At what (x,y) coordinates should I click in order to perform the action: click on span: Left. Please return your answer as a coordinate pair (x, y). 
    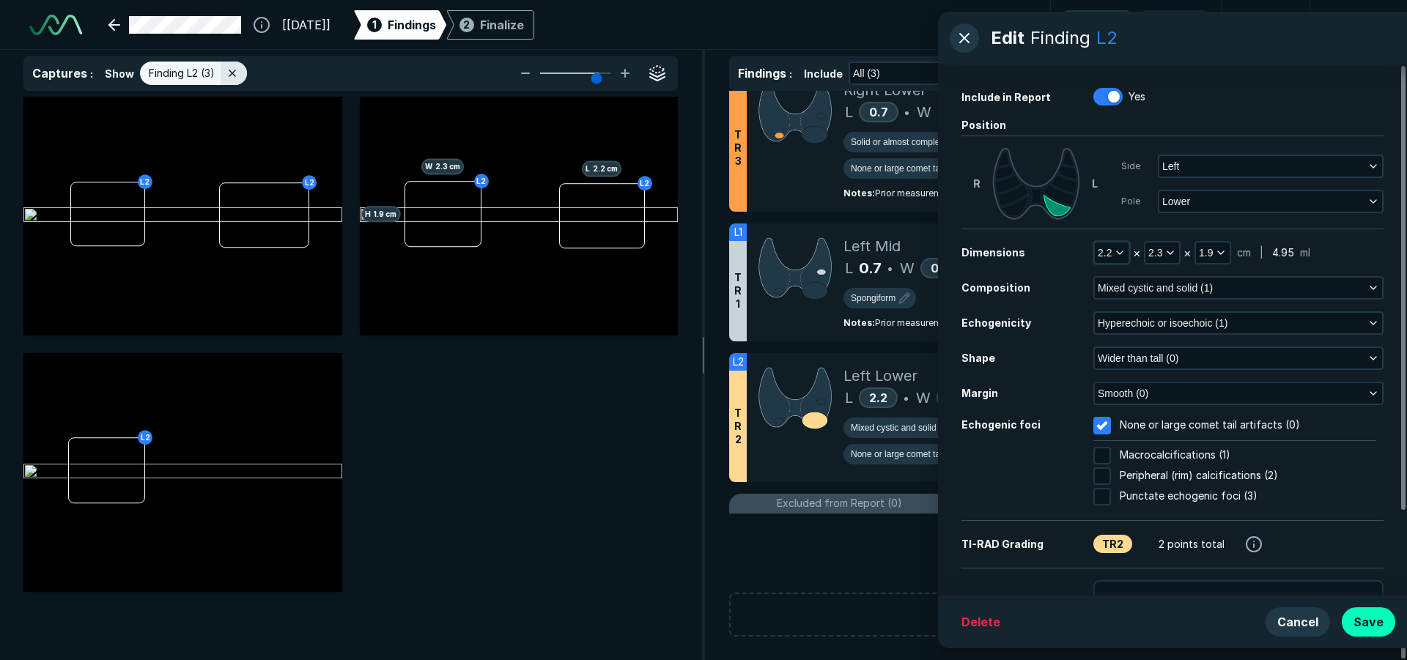
    Looking at the image, I should click on (1170, 166).